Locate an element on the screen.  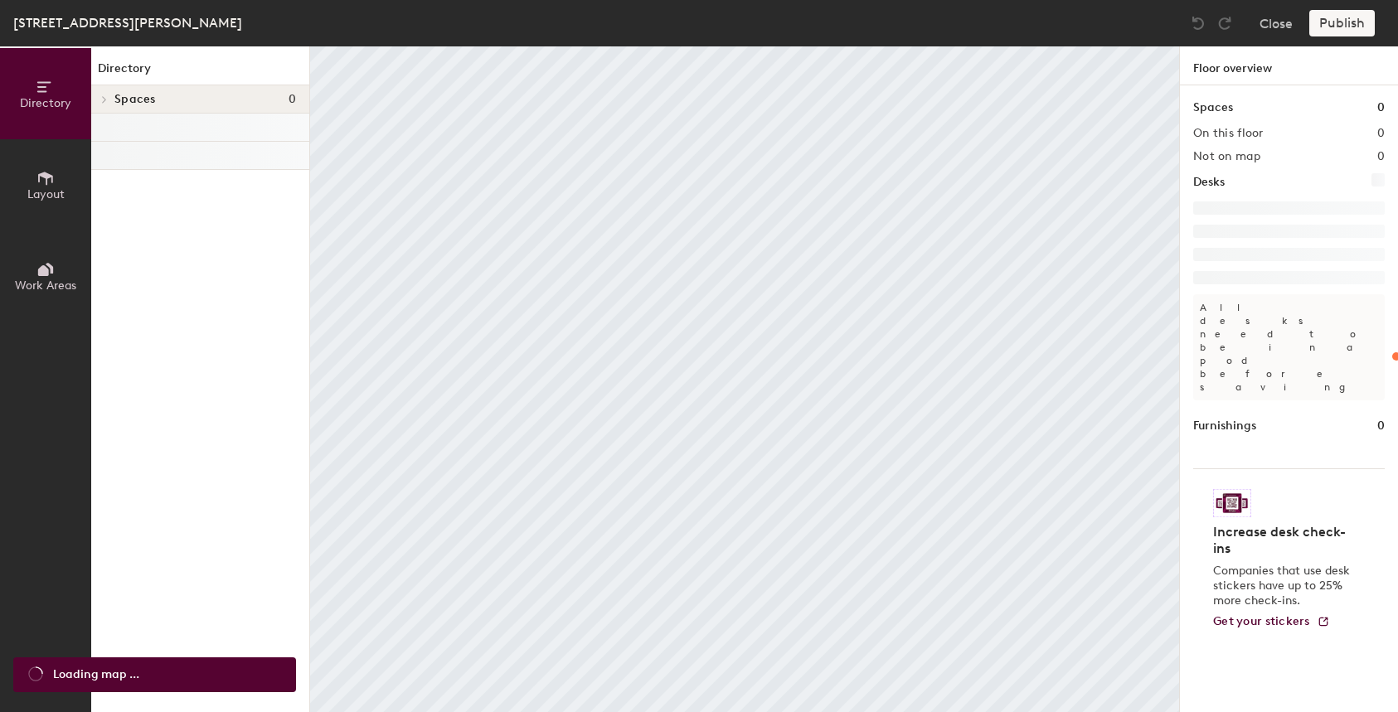
a: Get your stickers is located at coordinates (1271, 622).